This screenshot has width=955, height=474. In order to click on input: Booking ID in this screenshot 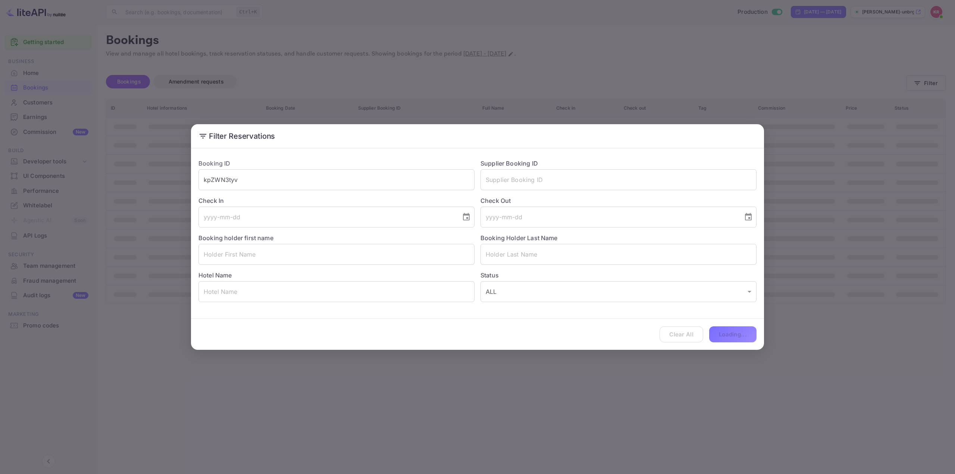, I will do `click(336, 180)`.